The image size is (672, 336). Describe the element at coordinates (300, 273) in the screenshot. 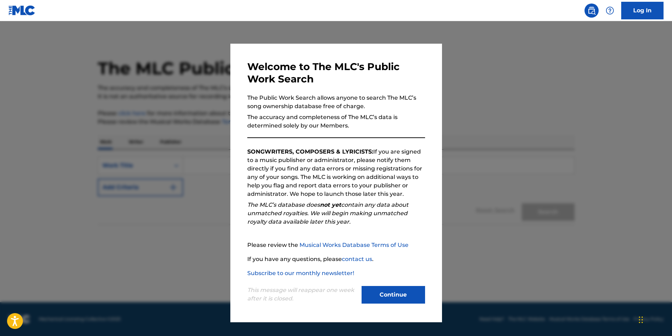

I see `a: Subscribe to our monthly newsletter!` at that location.